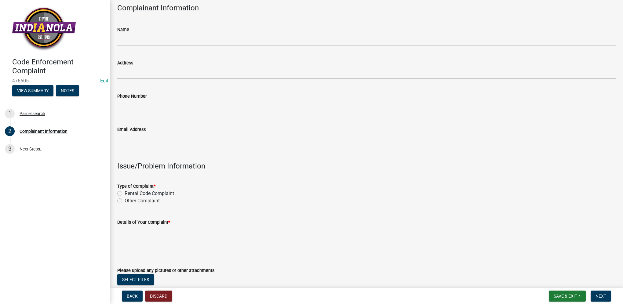 This screenshot has width=623, height=304. I want to click on label: Address, so click(125, 63).